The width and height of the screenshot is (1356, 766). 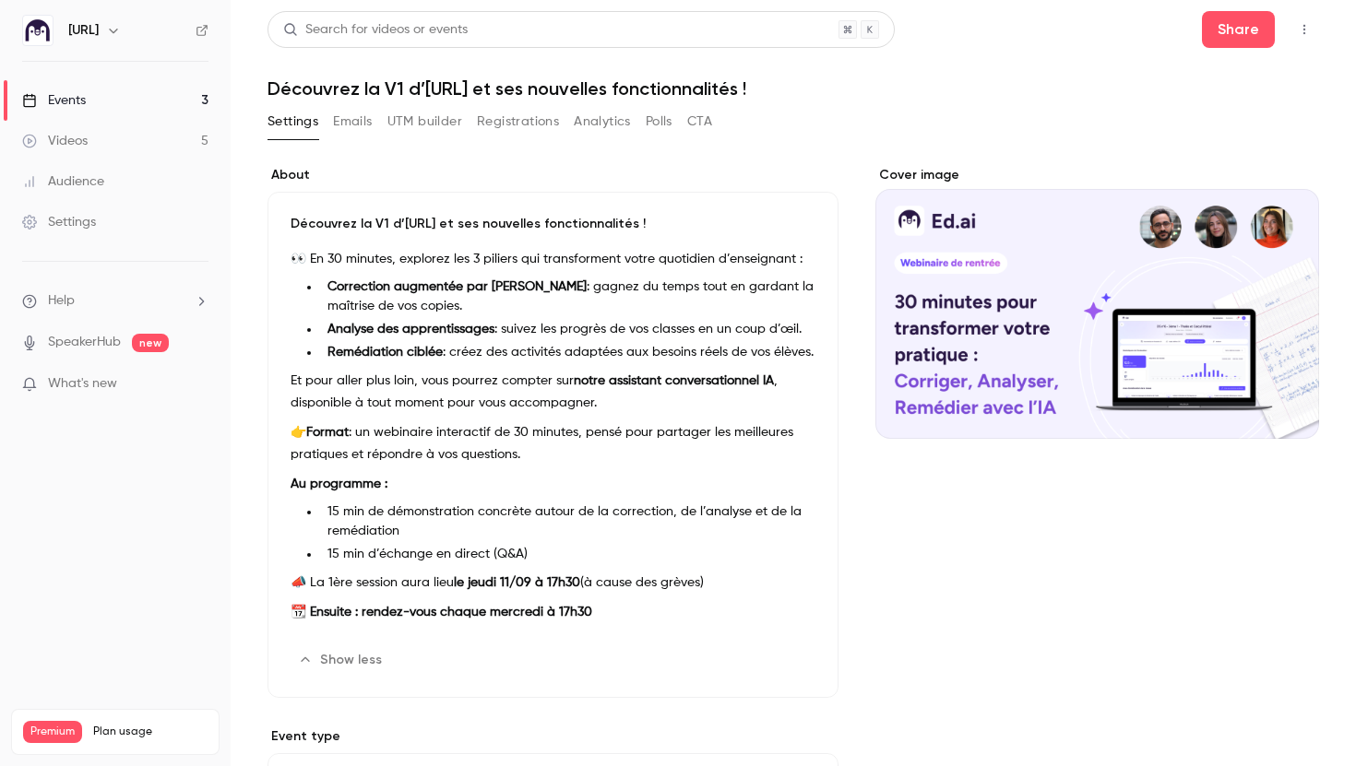 I want to click on div: Settings, so click(x=59, y=222).